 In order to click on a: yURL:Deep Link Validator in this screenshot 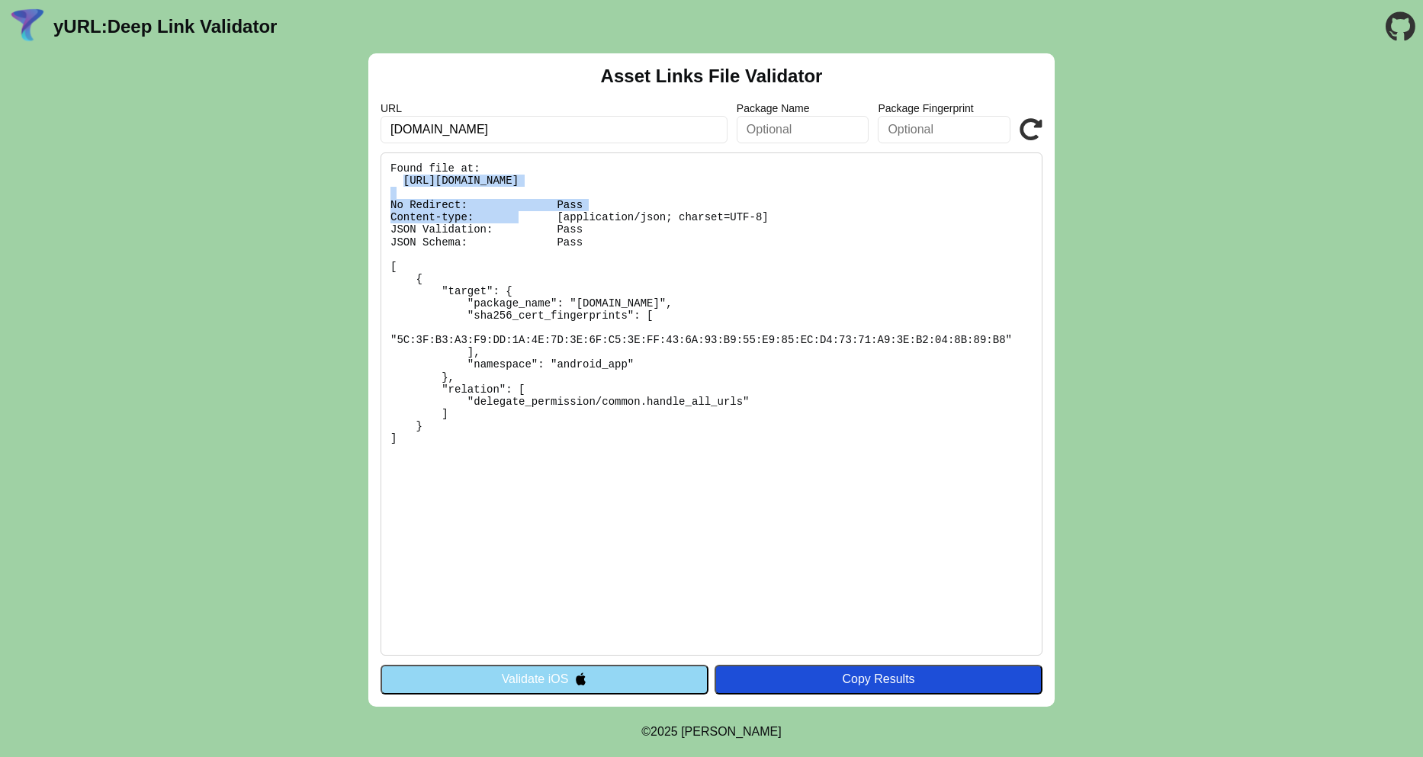, I will do `click(165, 27)`.